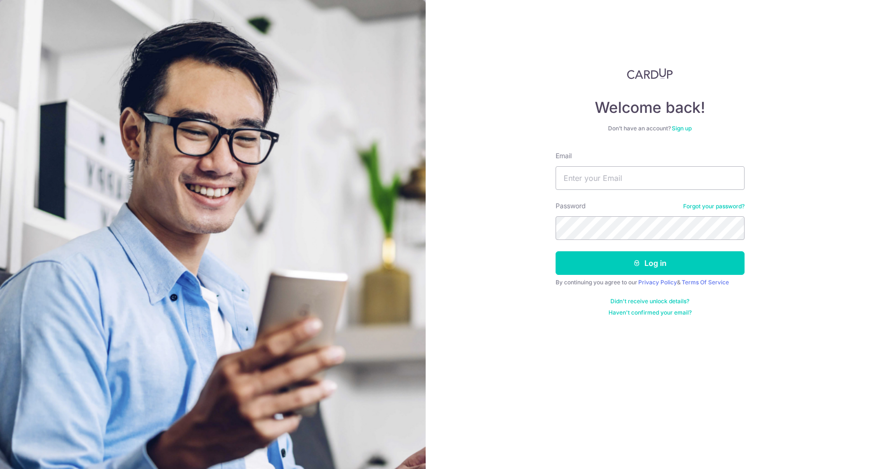 This screenshot has height=469, width=874. I want to click on div: By continuing you agree to our &, so click(650, 283).